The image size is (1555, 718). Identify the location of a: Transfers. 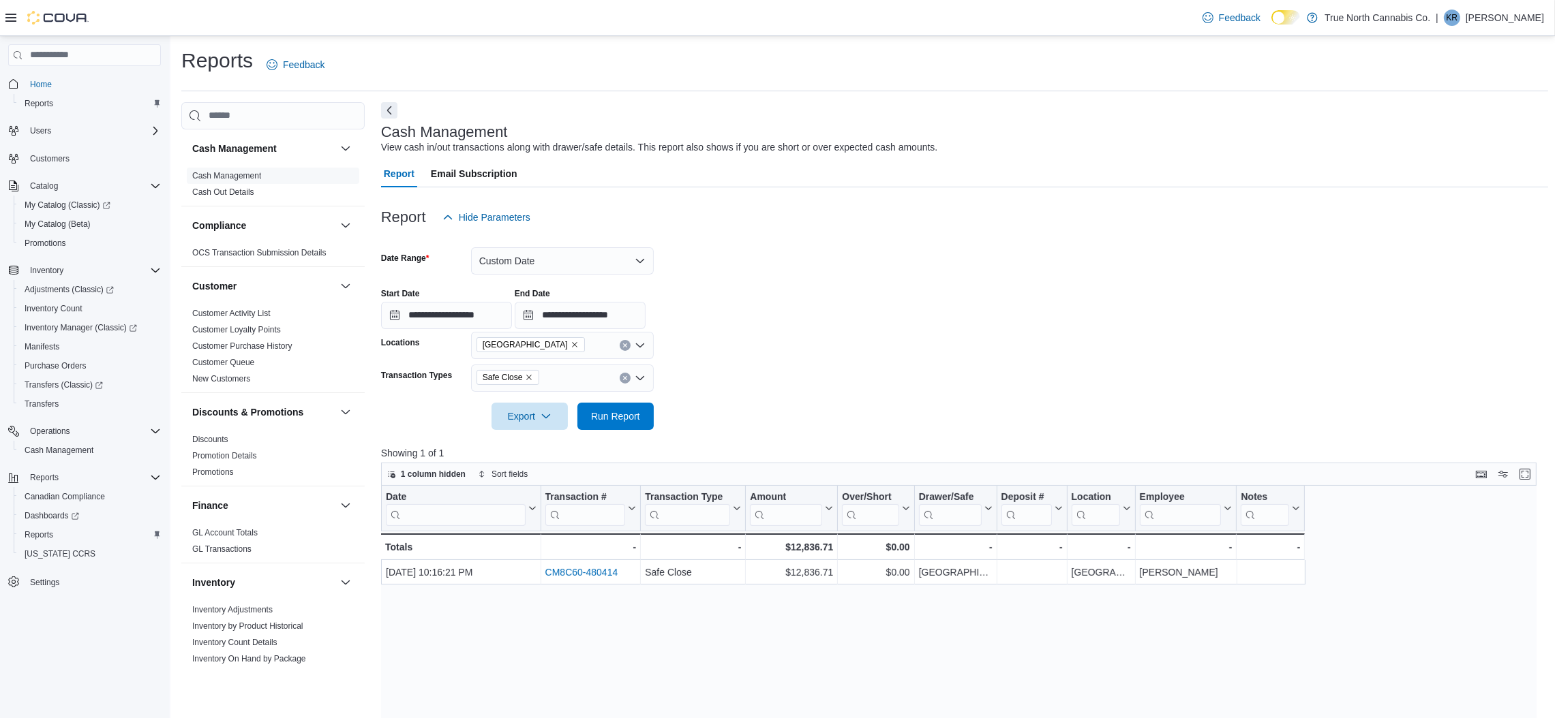
(42, 404).